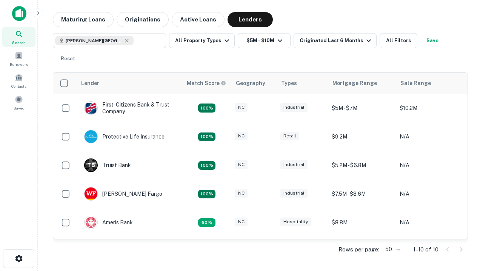 This screenshot has height=271, width=483. Describe the element at coordinates (19, 86) in the screenshot. I see `span: Contacts` at that location.